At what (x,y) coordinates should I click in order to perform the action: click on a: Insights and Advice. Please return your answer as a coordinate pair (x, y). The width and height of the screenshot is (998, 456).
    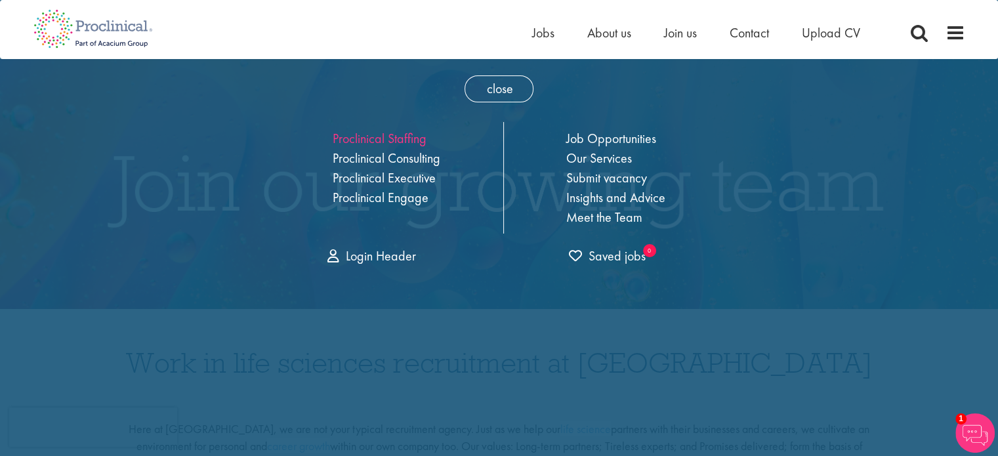
    Looking at the image, I should click on (615, 197).